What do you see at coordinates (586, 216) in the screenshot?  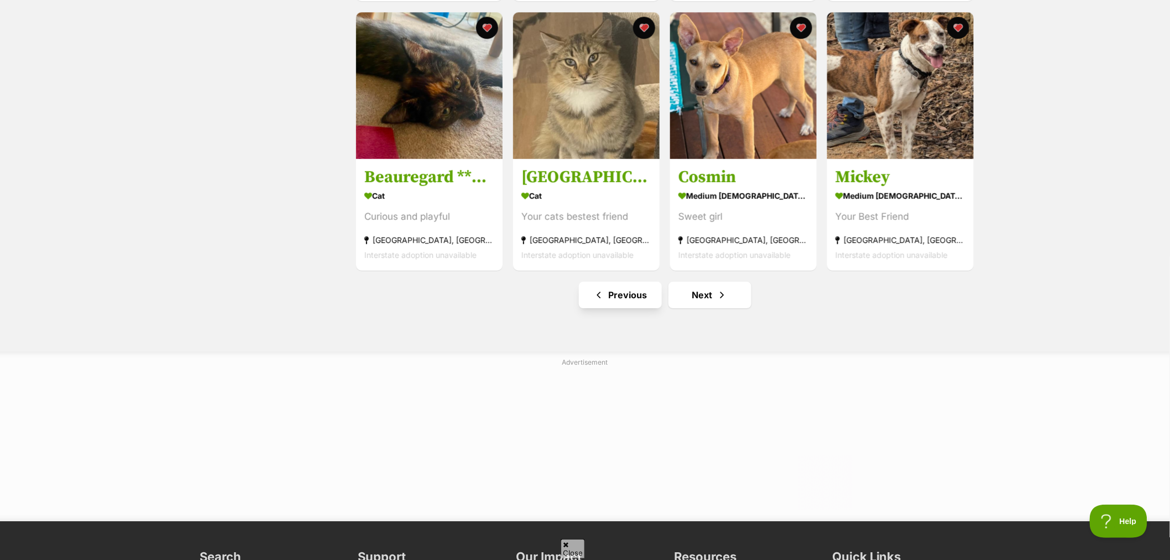 I see `div: Your cats bestest friend` at bounding box center [586, 216].